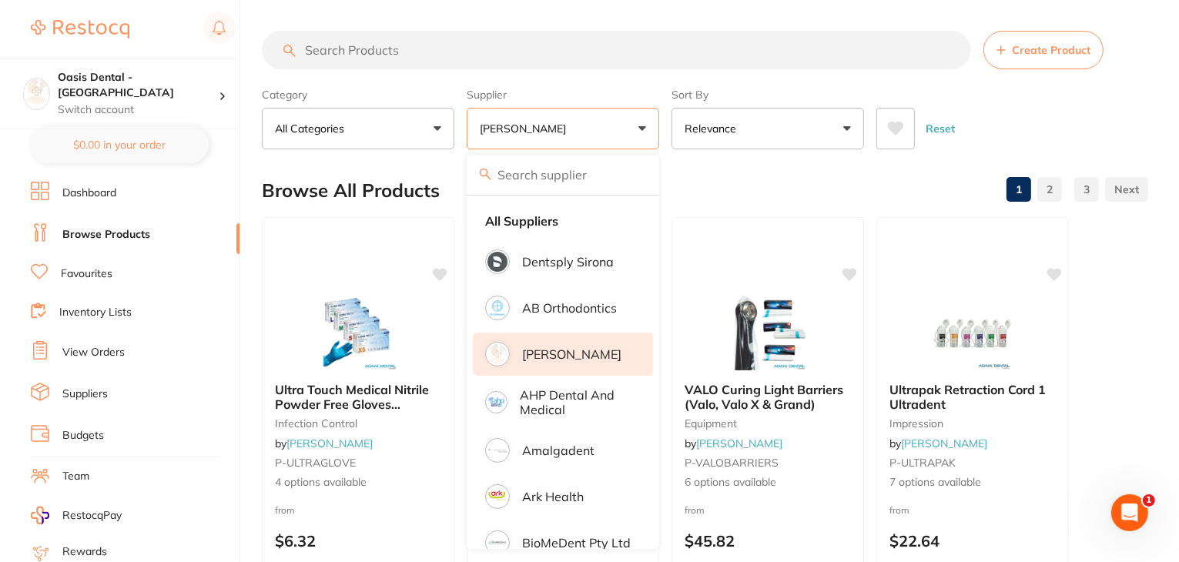  I want to click on span: P-ULTRAGLOVE, so click(315, 463).